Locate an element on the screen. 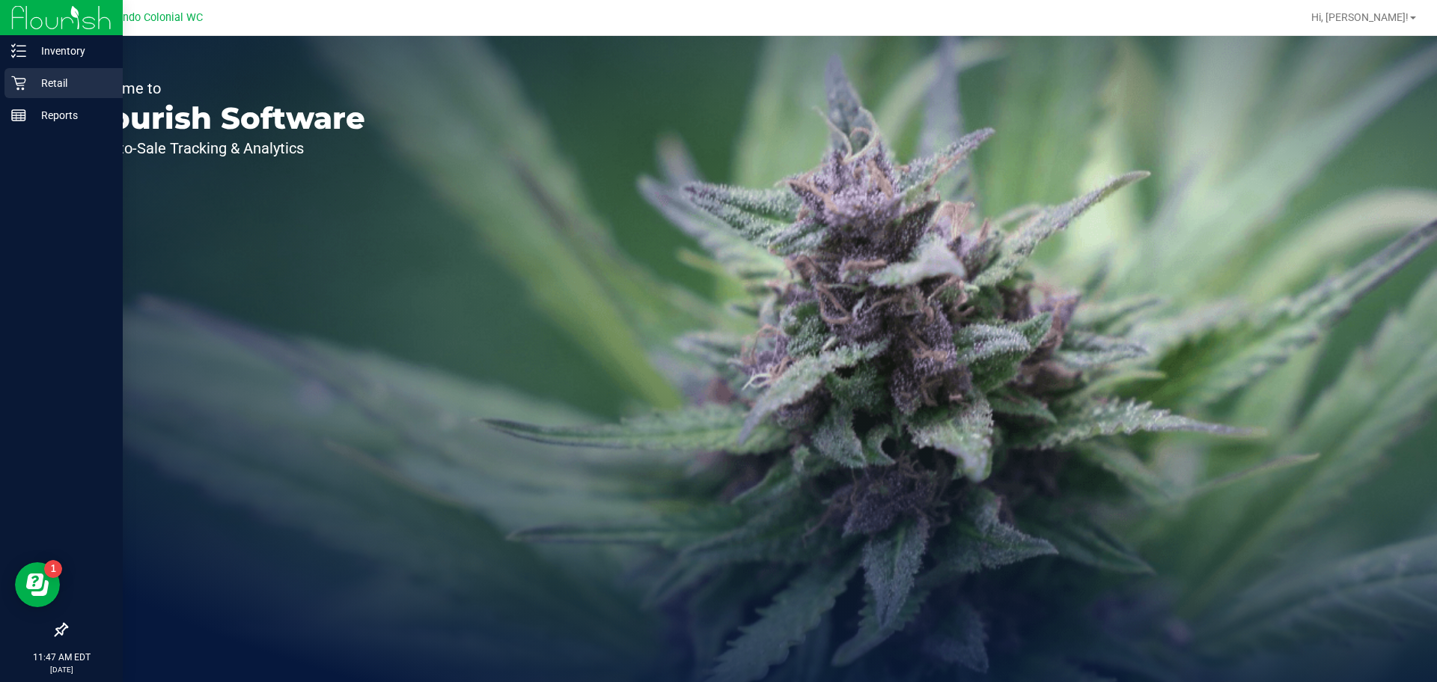  p: Retail is located at coordinates (71, 83).